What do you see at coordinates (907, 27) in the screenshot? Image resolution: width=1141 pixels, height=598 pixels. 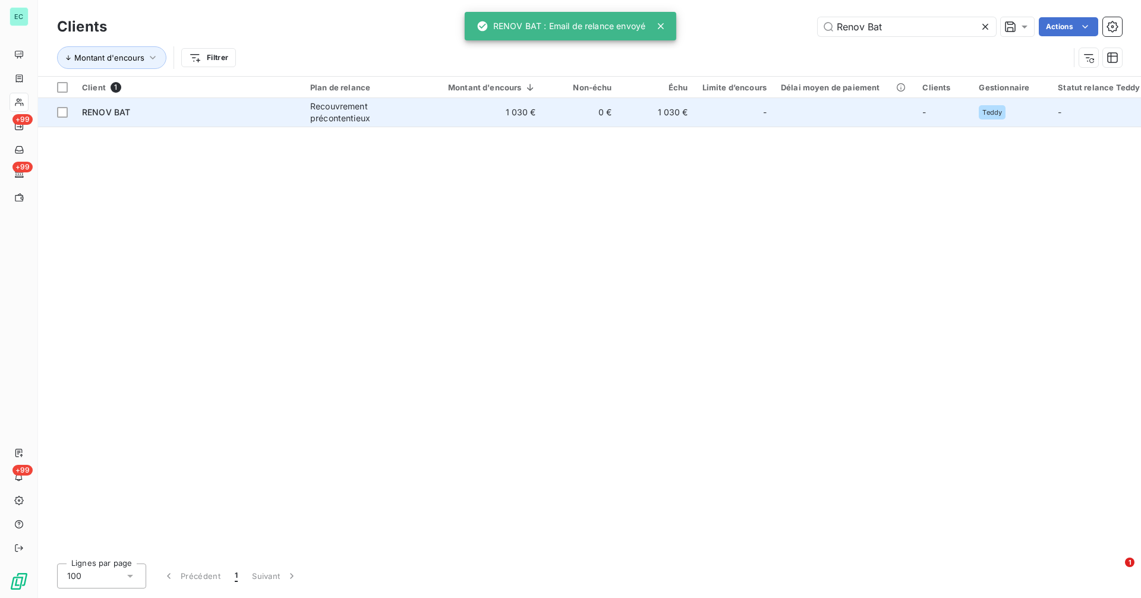 I see `input: Rechercher` at bounding box center [907, 27].